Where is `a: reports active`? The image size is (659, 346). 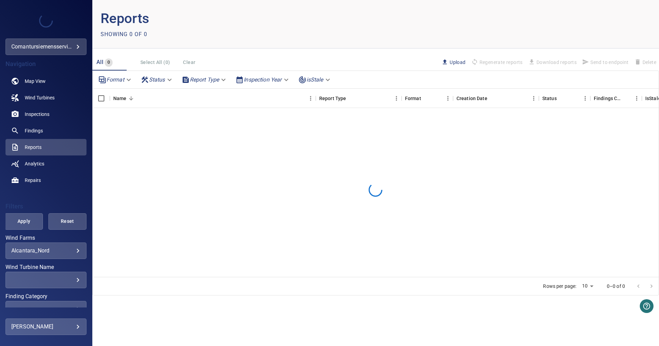 a: reports active is located at coordinates (46, 147).